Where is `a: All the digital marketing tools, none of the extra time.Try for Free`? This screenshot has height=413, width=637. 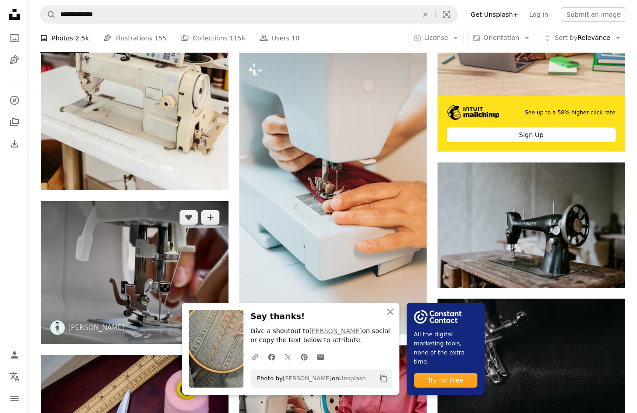
a: All the digital marketing tools, none of the extra time.Try for Free is located at coordinates (446, 348).